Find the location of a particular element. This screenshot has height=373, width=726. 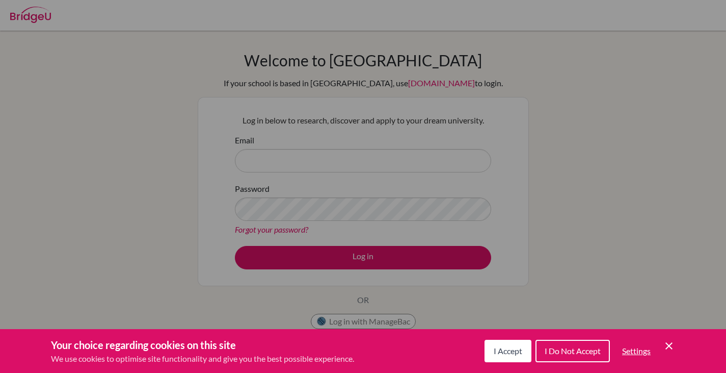

h3: Your choice regarding cookies on this site is located at coordinates (202, 345).